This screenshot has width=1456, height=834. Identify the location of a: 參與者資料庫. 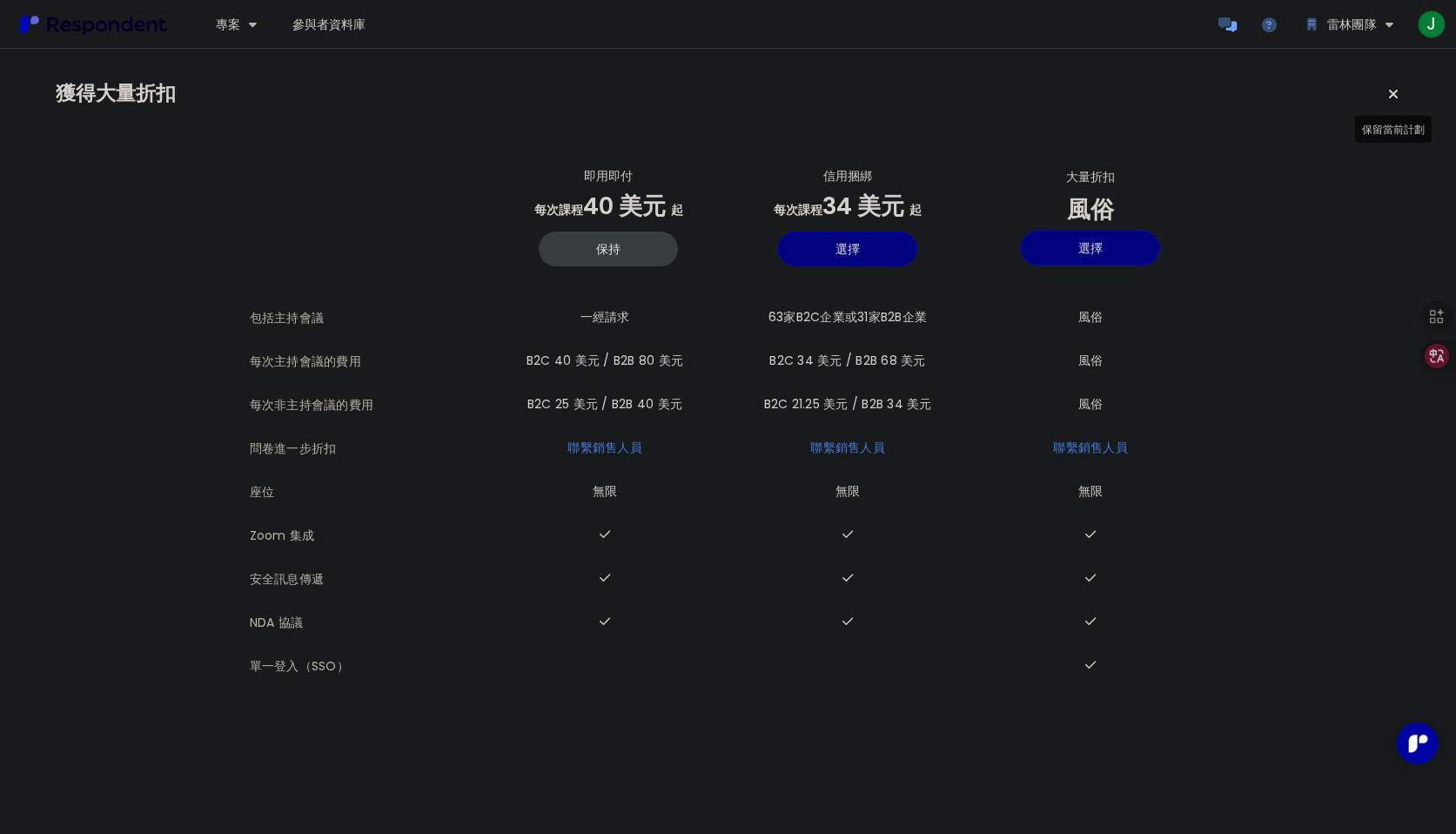
(329, 24).